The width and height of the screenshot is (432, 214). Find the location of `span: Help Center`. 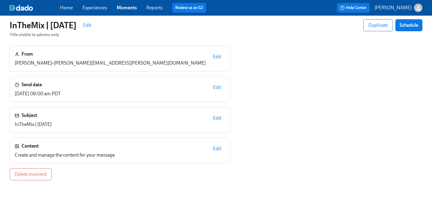

span: Help Center is located at coordinates (353, 8).